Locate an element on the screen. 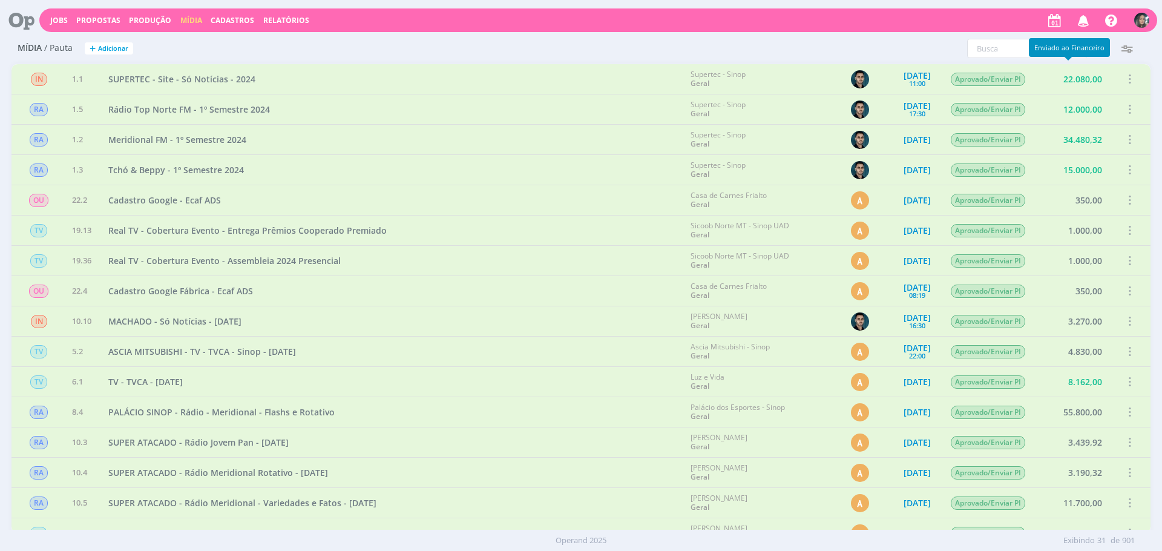 The height and width of the screenshot is (551, 1162). span: PALÁCIO SINOP - Rádio - Meridional - Flashs e Rotativo is located at coordinates (221, 411).